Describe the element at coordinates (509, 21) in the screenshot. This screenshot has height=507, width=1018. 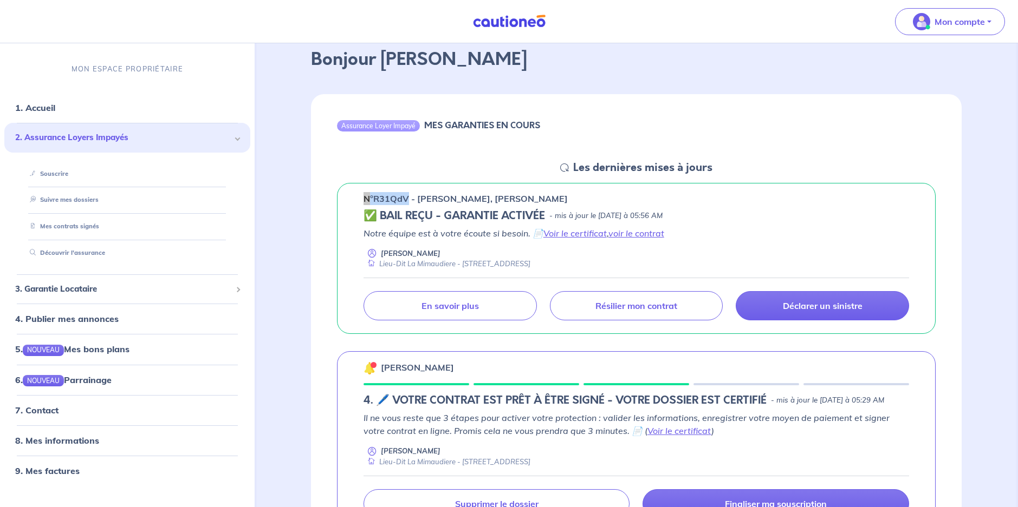
I see `img: Cautioneo` at that location.